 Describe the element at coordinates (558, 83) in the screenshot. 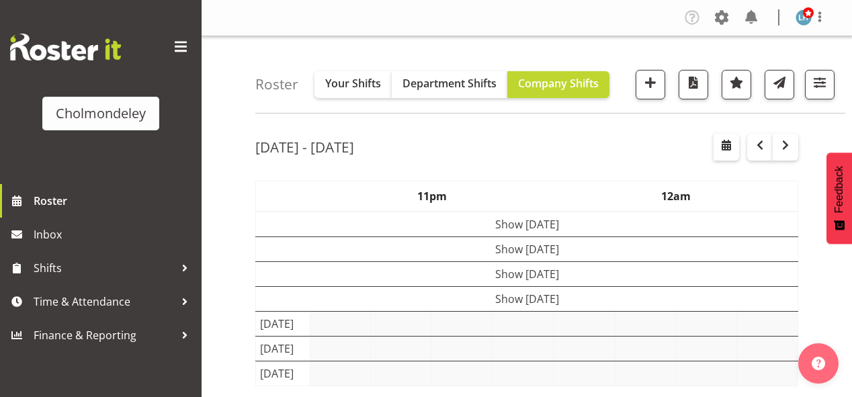

I see `span: Company Shifts` at that location.